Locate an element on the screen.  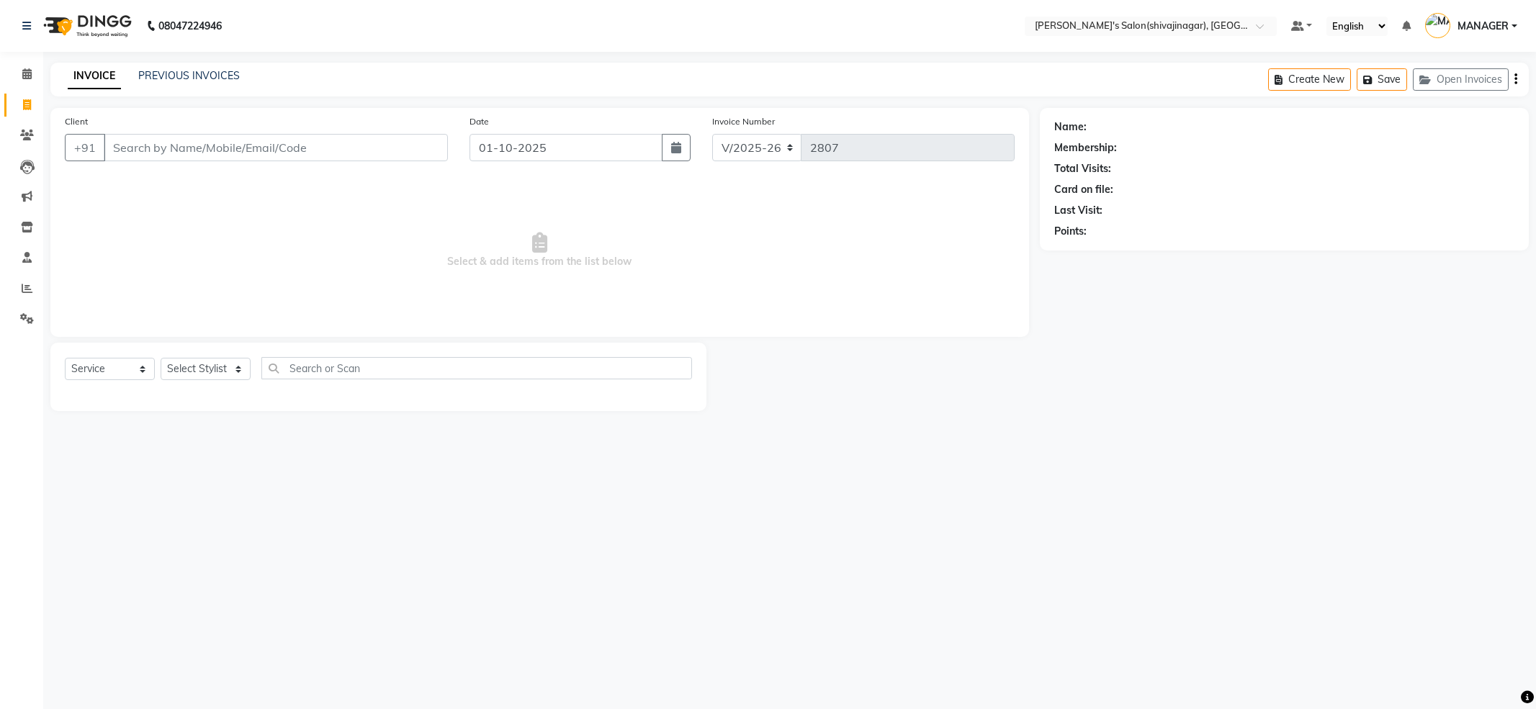
div: Card on file: is located at coordinates (1083, 189).